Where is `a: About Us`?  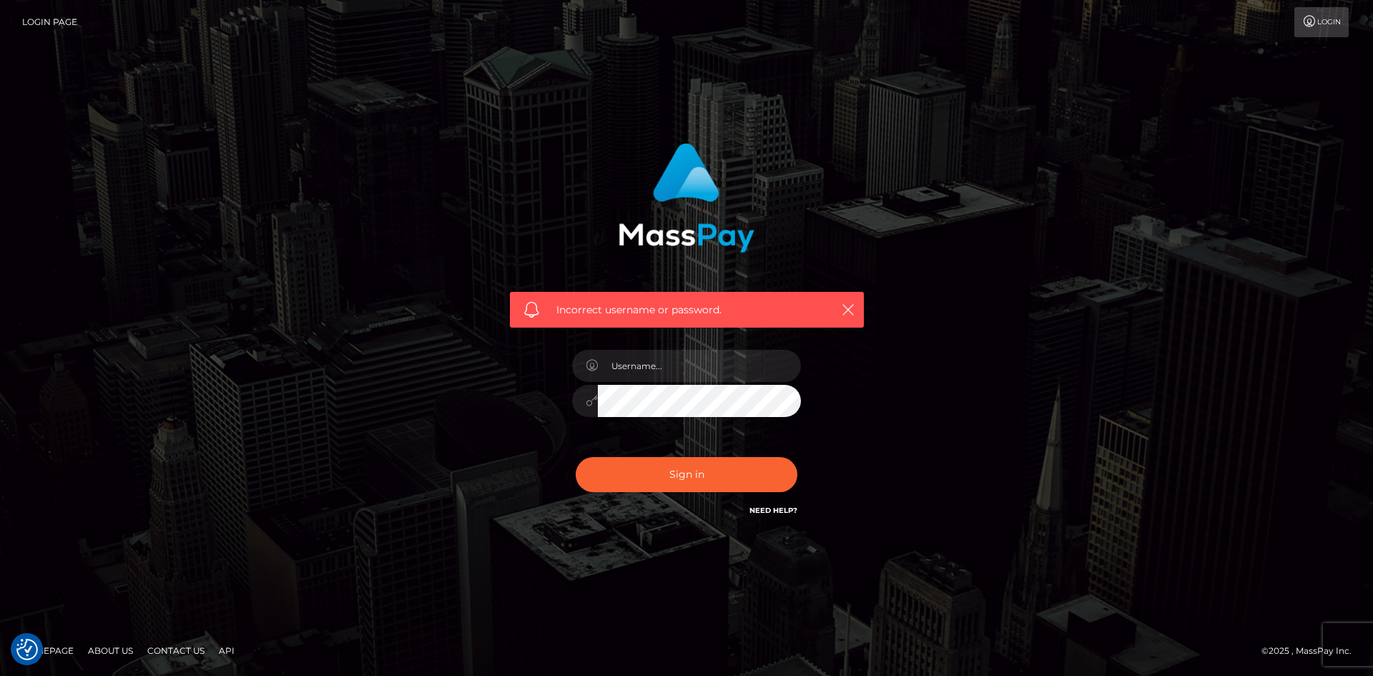
a: About Us is located at coordinates (110, 650).